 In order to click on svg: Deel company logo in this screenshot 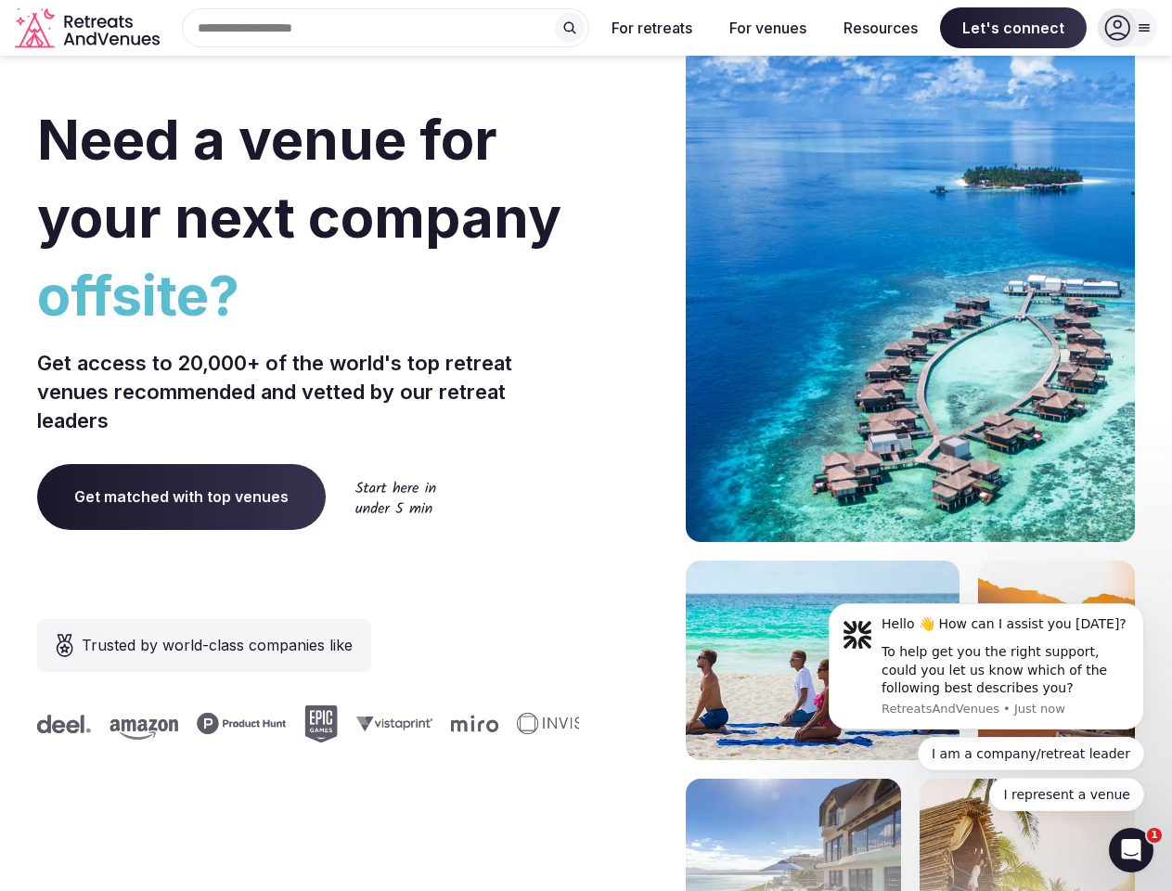, I will do `click(63, 724)`.